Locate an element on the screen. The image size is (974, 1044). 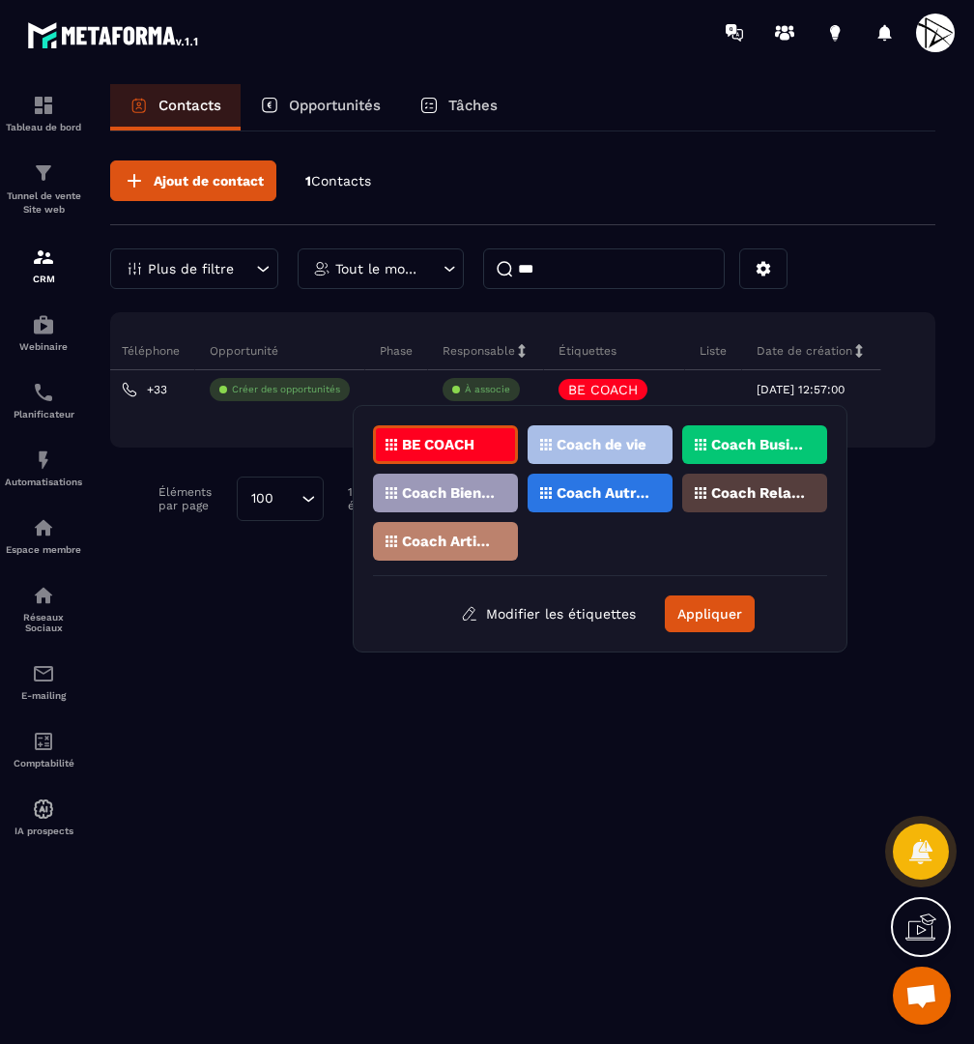
a: emailemailE-mailing is located at coordinates (43, 681).